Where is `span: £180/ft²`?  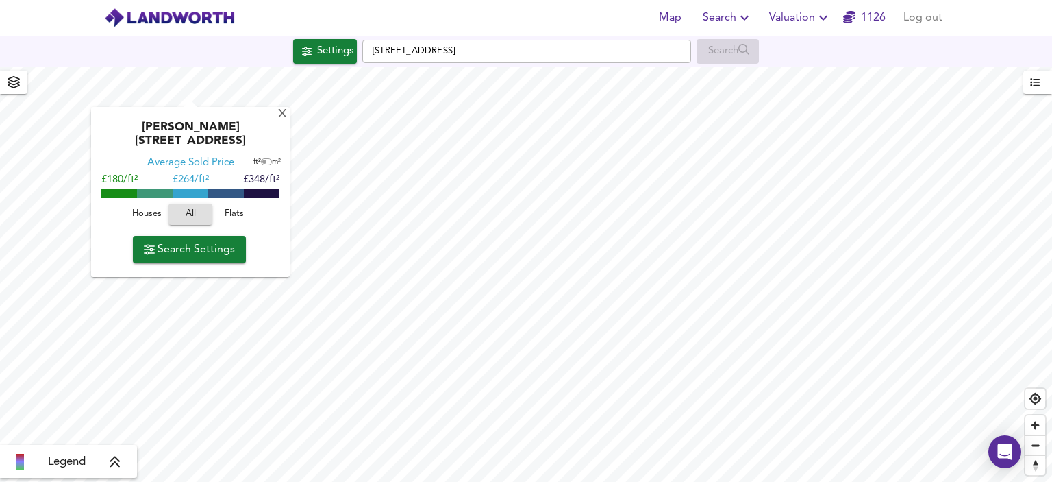 span: £180/ft² is located at coordinates (119, 180).